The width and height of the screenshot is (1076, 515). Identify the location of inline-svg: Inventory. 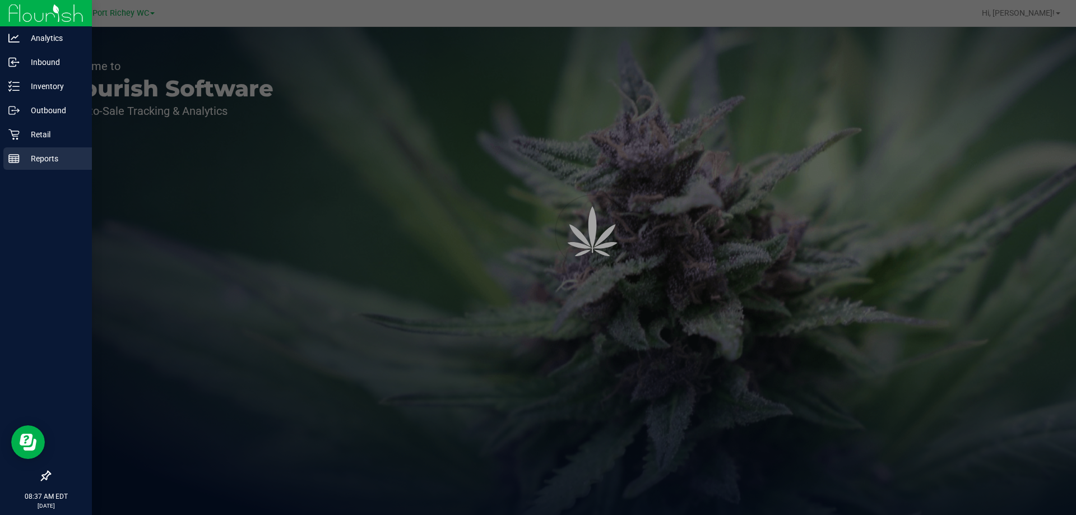
(14, 86).